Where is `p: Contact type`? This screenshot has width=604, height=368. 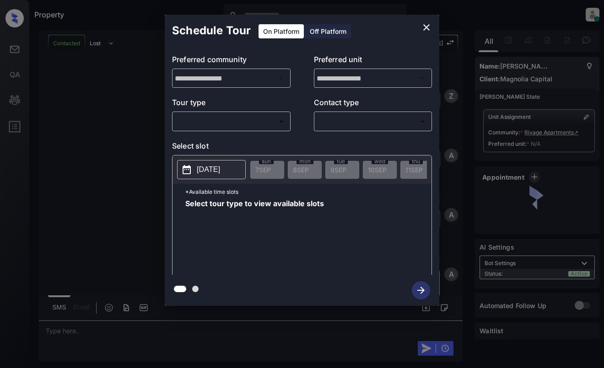 p: Contact type is located at coordinates (373, 104).